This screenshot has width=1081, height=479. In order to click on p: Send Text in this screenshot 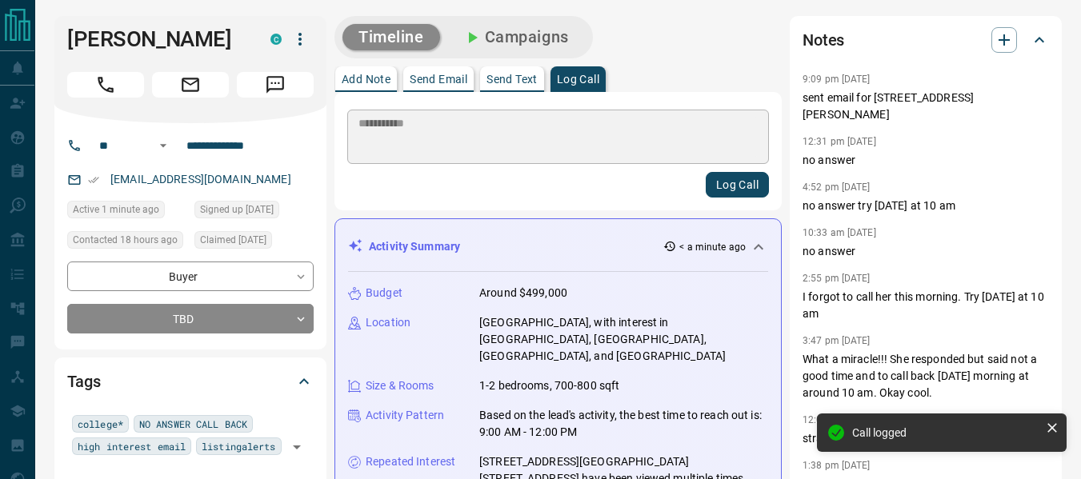, I will do `click(512, 79)`.